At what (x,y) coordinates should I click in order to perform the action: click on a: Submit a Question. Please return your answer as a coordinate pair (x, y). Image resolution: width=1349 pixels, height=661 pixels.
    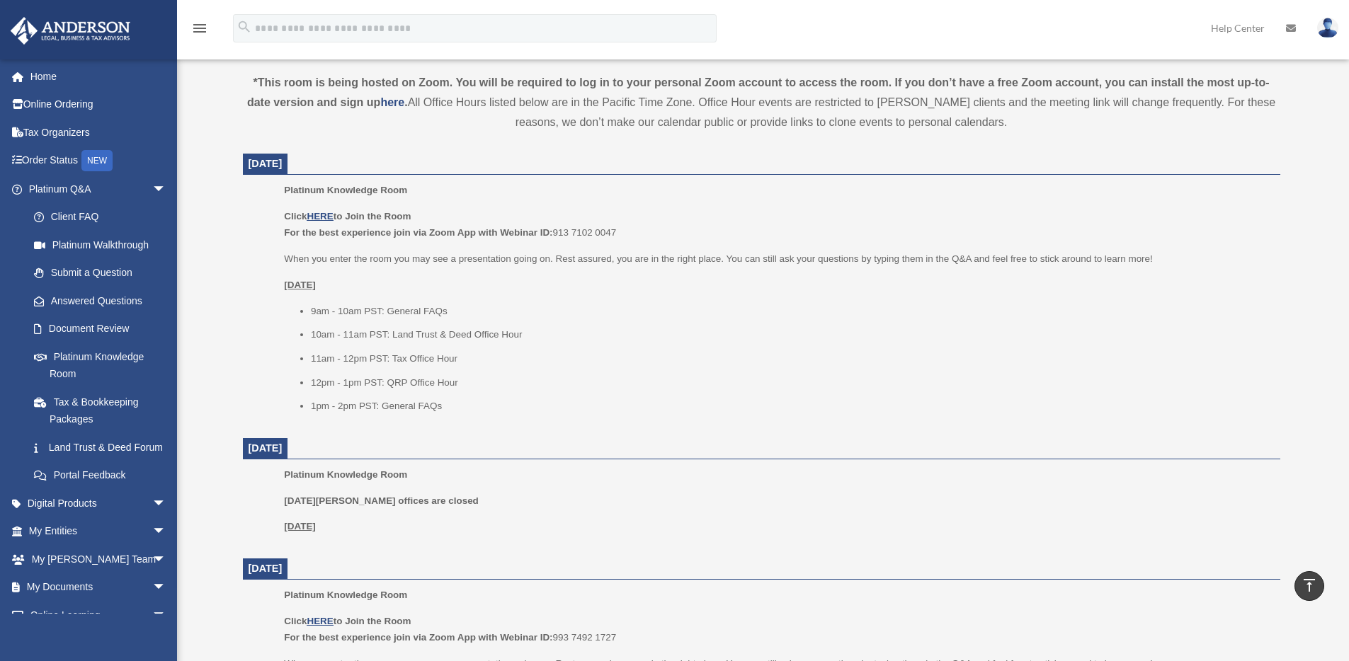
    Looking at the image, I should click on (103, 273).